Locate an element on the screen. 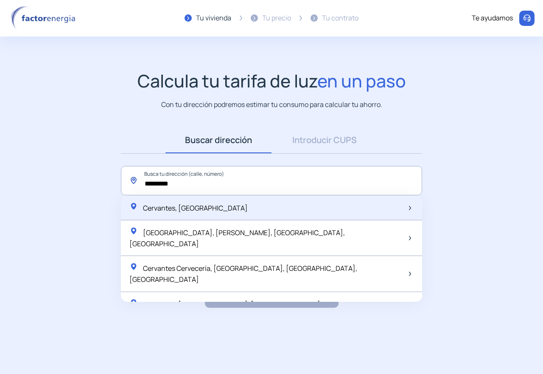 Image resolution: width=543 pixels, height=374 pixels. a: Introducir CUPS is located at coordinates (324, 140).